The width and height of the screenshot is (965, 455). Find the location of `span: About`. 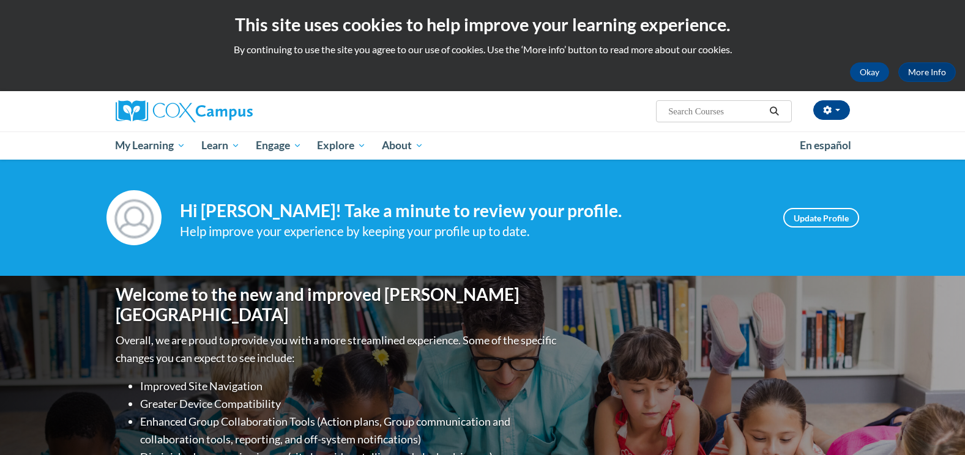

span: About is located at coordinates (403, 146).